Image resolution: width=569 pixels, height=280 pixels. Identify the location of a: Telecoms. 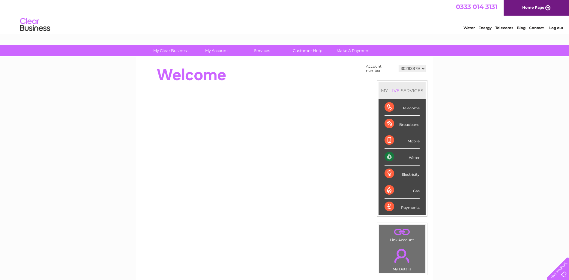
(504, 28).